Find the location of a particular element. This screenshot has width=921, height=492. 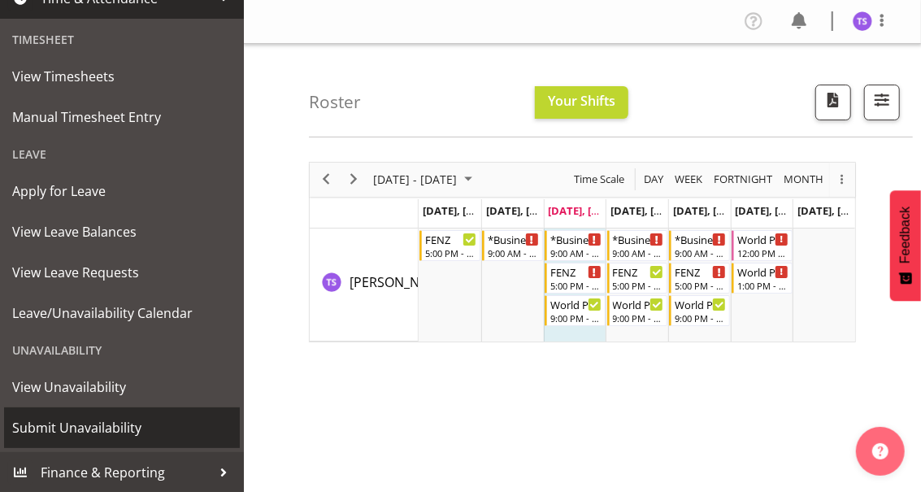

div: Titi Strickland"s event - FENZ Begin From Thursday, August 14, 2025 at 5:00:00 PM GMT+12:00 Ends ... is located at coordinates (638, 278).